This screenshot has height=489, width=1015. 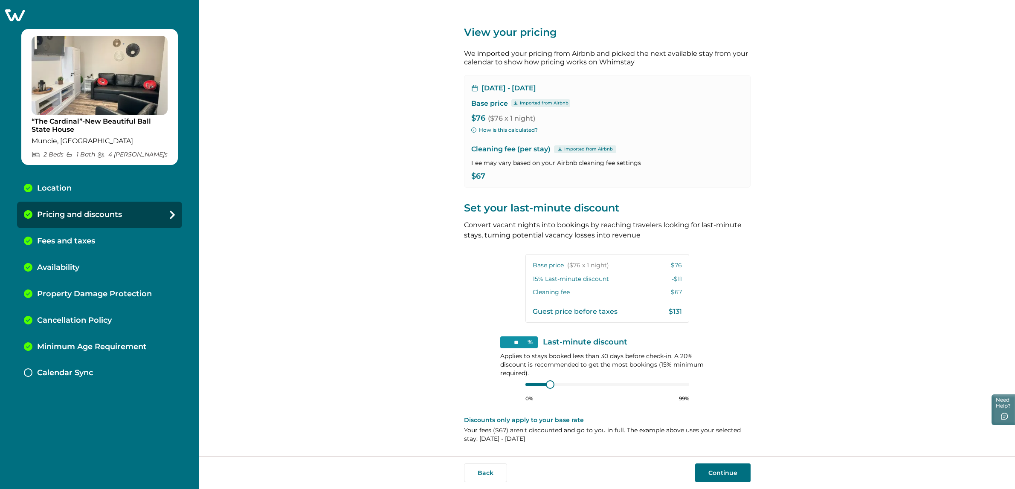 What do you see at coordinates (607, 420) in the screenshot?
I see `p: Discounts only apply to your base rate` at bounding box center [607, 420].